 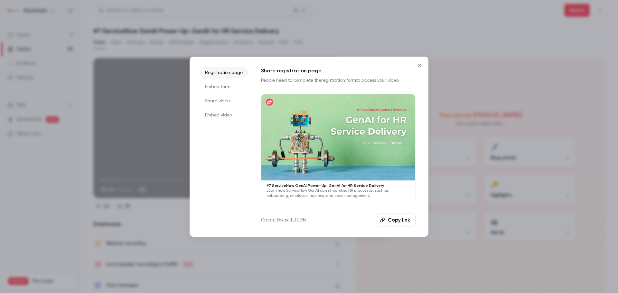 I want to click on li: Embed form, so click(x=224, y=87).